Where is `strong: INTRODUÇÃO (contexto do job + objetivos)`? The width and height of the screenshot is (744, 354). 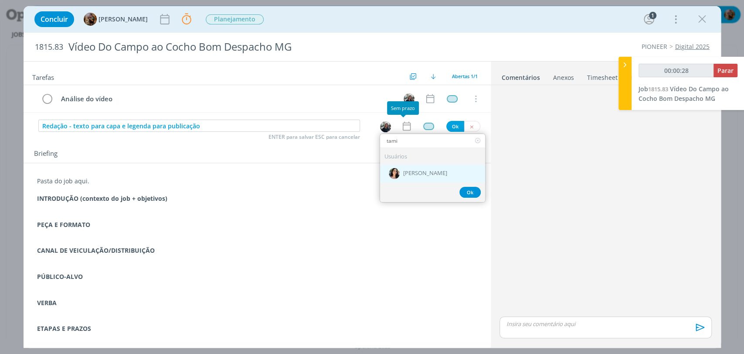 strong: INTRODUÇÃO (contexto do job + objetivos) is located at coordinates (102, 198).